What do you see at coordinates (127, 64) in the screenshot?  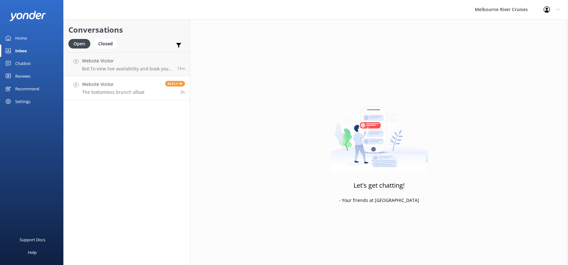 I see `a: Website VisitorBot:To view live availability and book your Melbourne River Cruise experience, ple...` at bounding box center [127, 64].